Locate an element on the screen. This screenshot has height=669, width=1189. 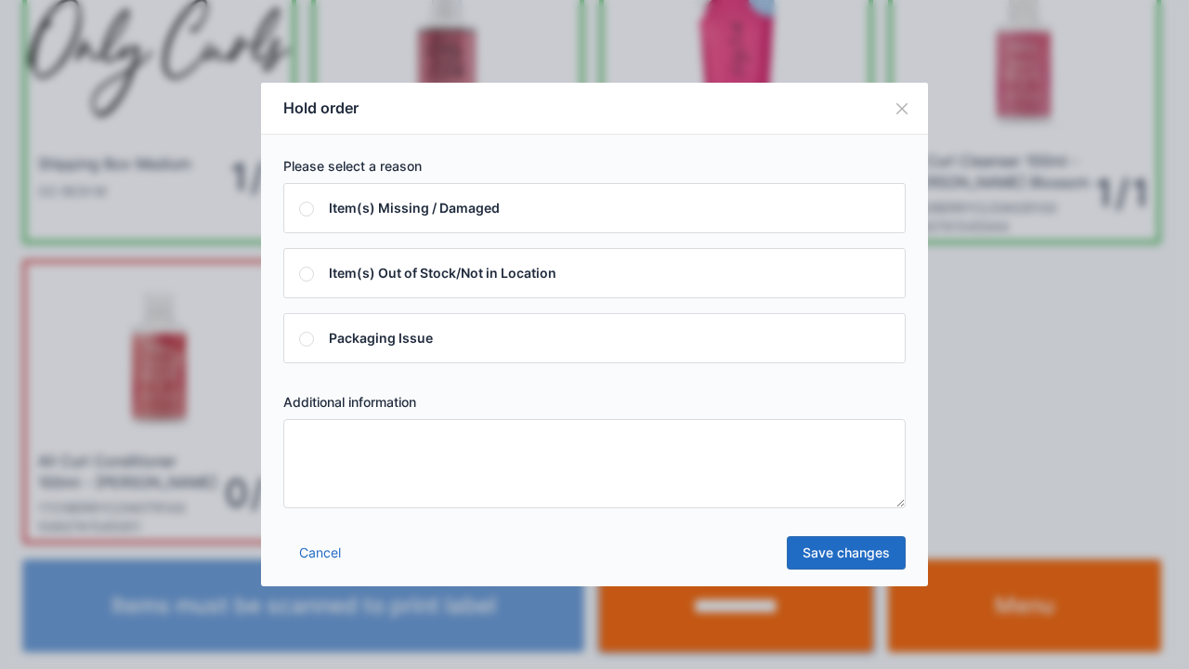
span: Item(s) Out of Stock/Not in Location is located at coordinates (442, 272).